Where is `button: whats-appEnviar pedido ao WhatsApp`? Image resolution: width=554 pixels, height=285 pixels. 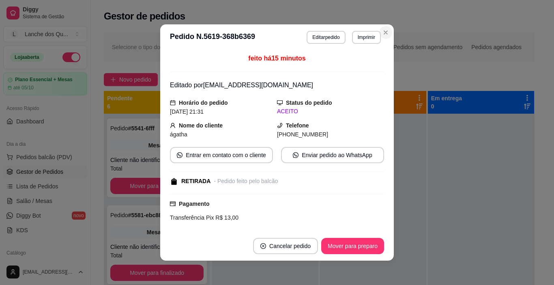
button: whats-appEnviar pedido ao WhatsApp is located at coordinates (332, 155).